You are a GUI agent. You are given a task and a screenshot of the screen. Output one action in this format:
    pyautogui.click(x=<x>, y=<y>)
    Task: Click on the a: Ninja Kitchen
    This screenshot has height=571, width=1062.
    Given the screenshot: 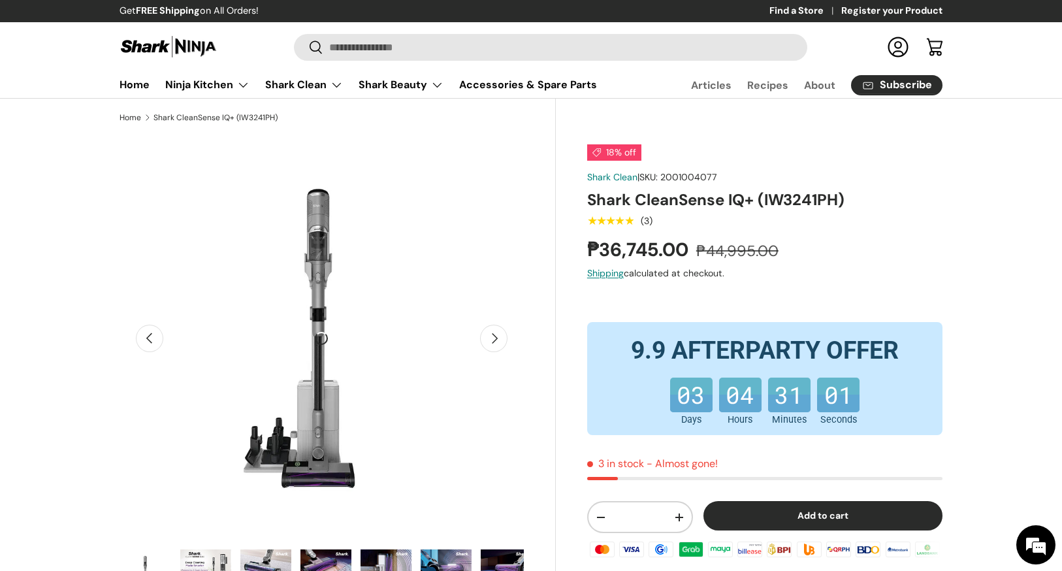 What is the action you would take?
    pyautogui.click(x=207, y=85)
    